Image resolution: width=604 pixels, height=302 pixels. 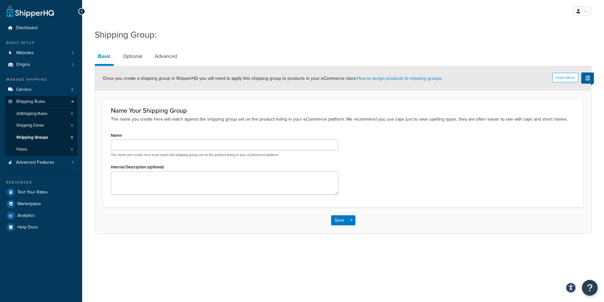 I want to click on a: Help Docs, so click(x=41, y=227).